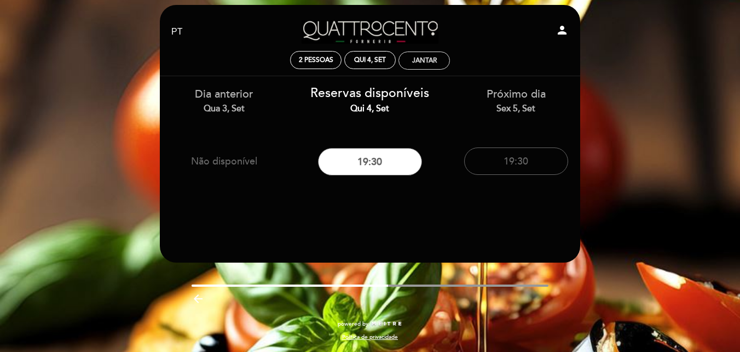 The height and width of the screenshot is (352, 740). What do you see at coordinates (516, 100) in the screenshot?
I see `div: Próximo dia` at bounding box center [516, 100].